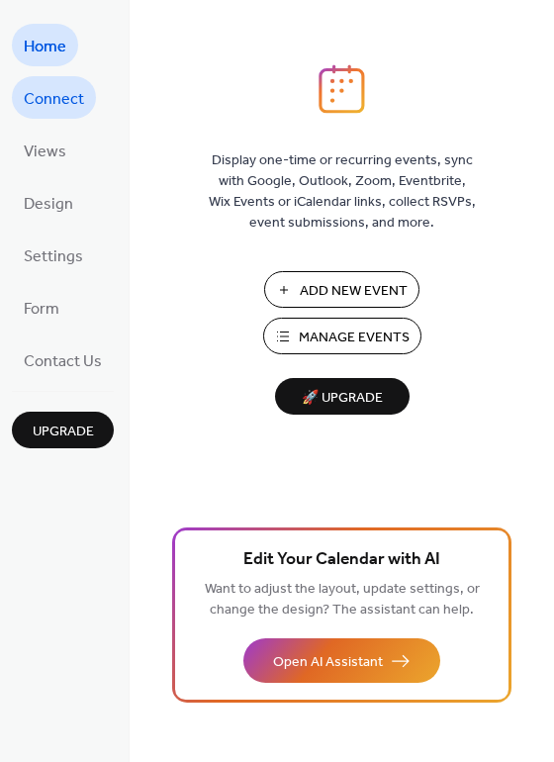 This screenshot has width=554, height=762. What do you see at coordinates (53, 254) in the screenshot?
I see `a: Settings` at bounding box center [53, 254].